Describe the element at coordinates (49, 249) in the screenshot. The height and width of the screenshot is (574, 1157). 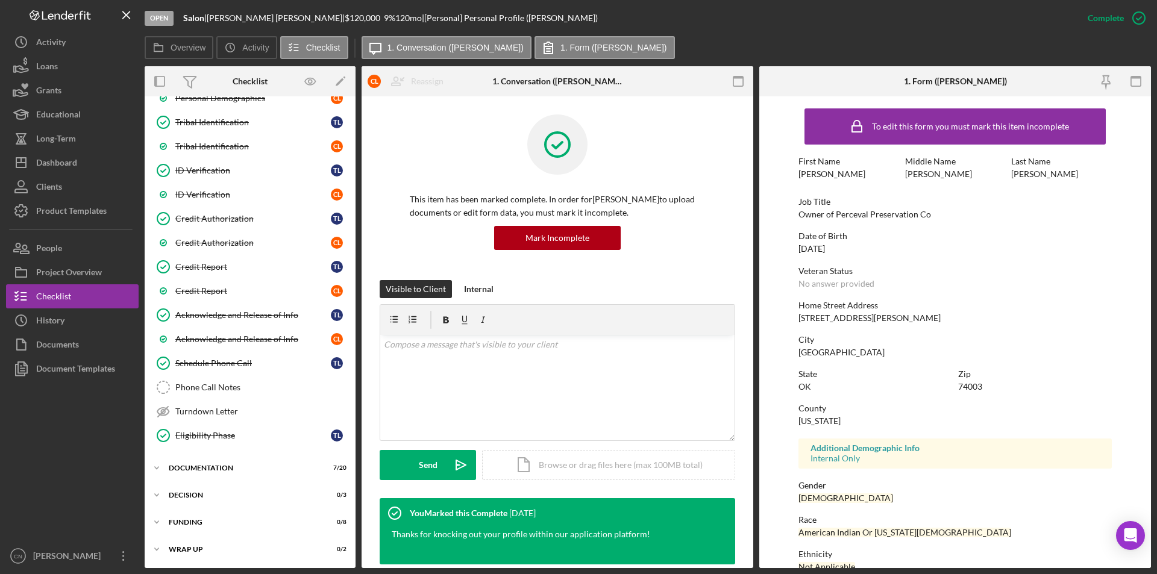
I see `div: People` at that location.